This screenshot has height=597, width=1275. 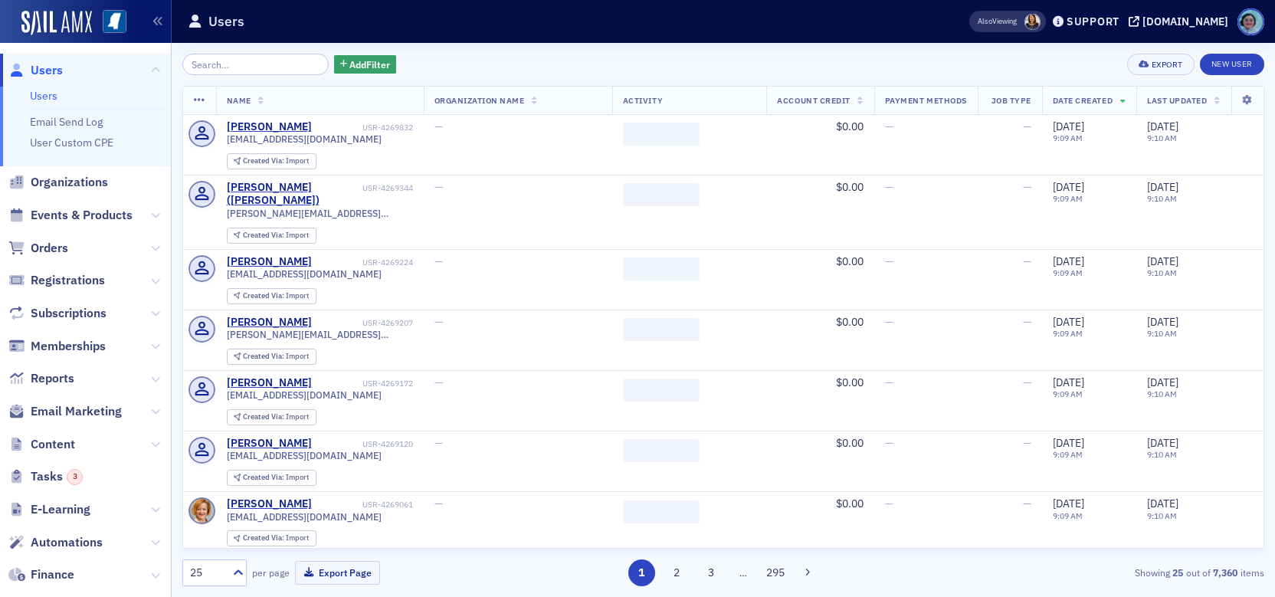 What do you see at coordinates (44, 96) in the screenshot?
I see `a: Users` at bounding box center [44, 96].